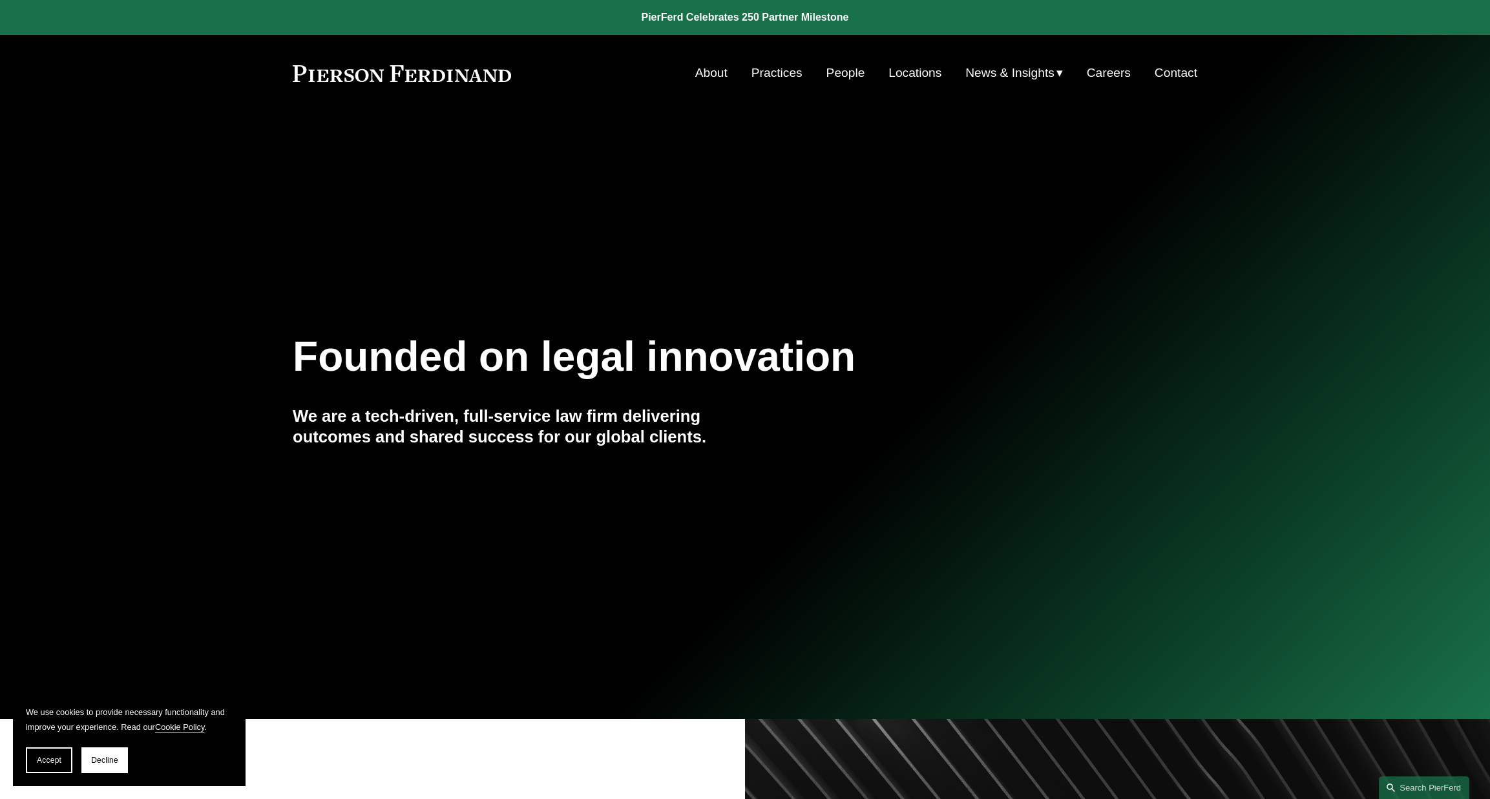 The image size is (1490, 799). Describe the element at coordinates (1010, 73) in the screenshot. I see `span: News & Insights` at that location.